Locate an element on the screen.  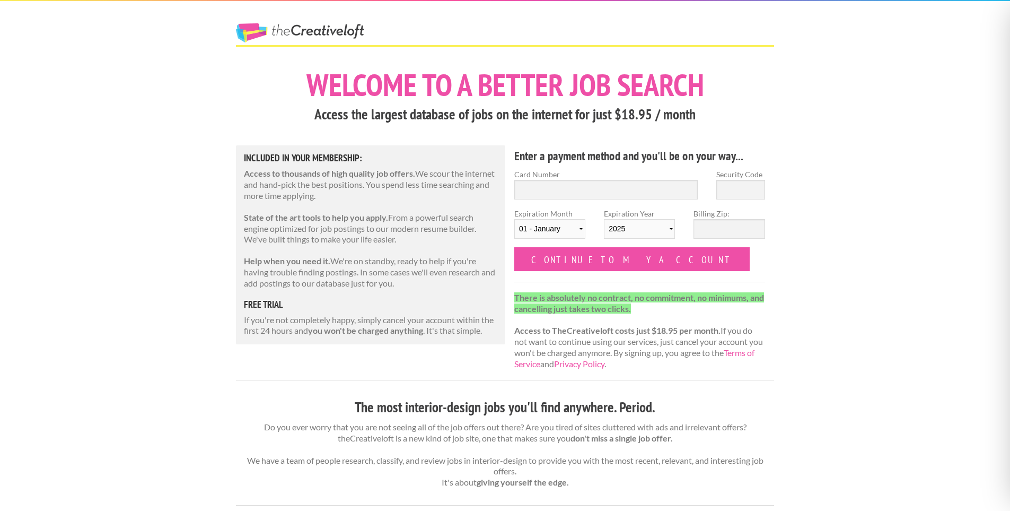
label: Billing Zip: is located at coordinates (729, 213).